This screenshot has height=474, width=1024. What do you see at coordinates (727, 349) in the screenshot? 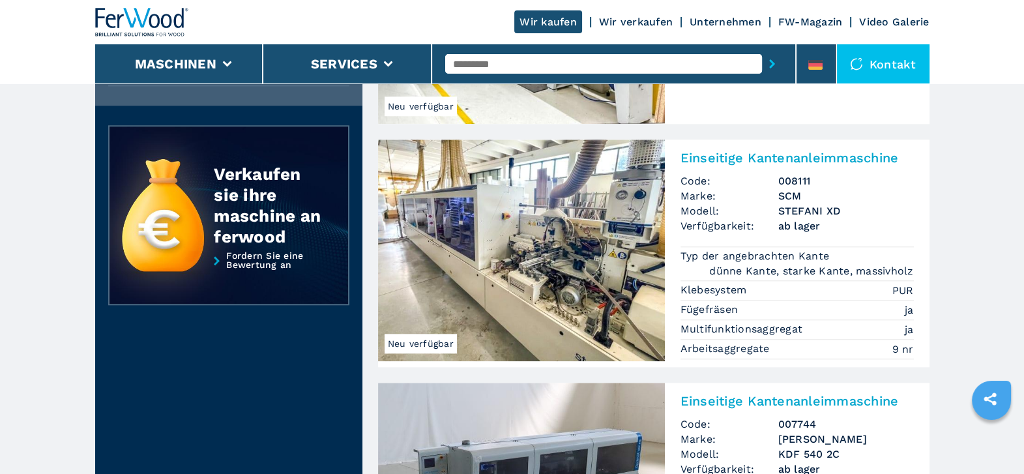
I see `p: Arbeitsaggregate` at bounding box center [727, 349].